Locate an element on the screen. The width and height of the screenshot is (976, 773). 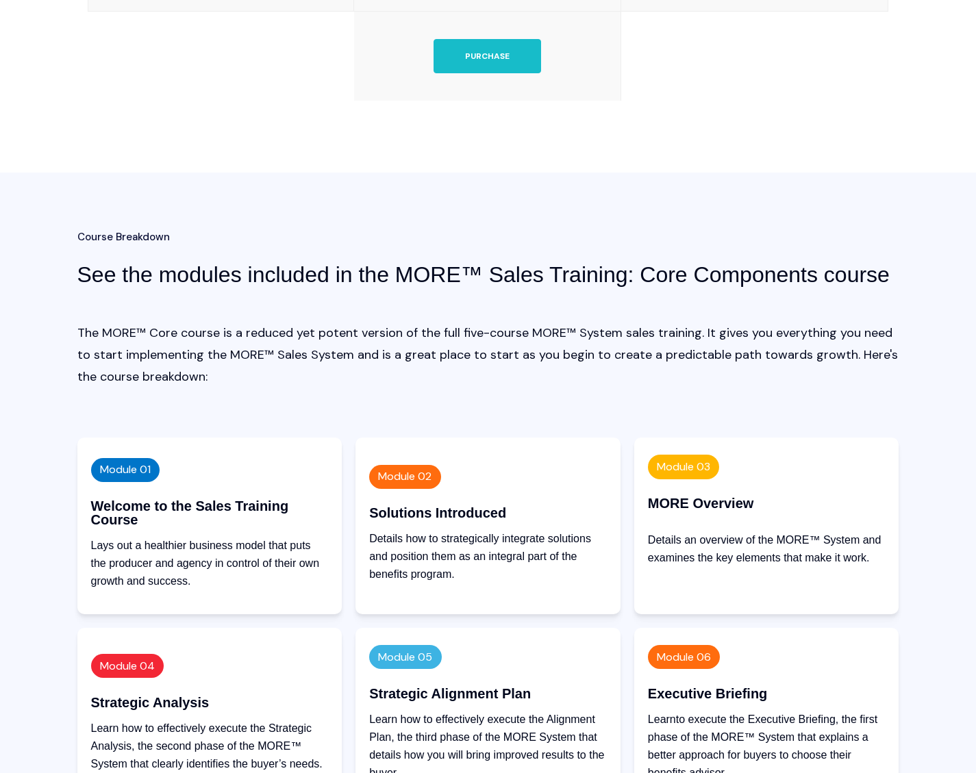
p: Lays out a healthier business model that puts the producer and agency in control of their own gro... is located at coordinates (210, 564).